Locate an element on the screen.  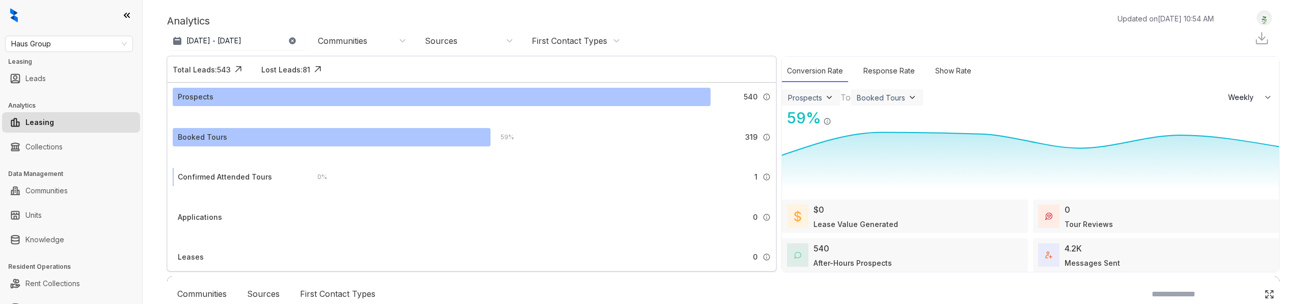
div: Communities is located at coordinates (342, 41).